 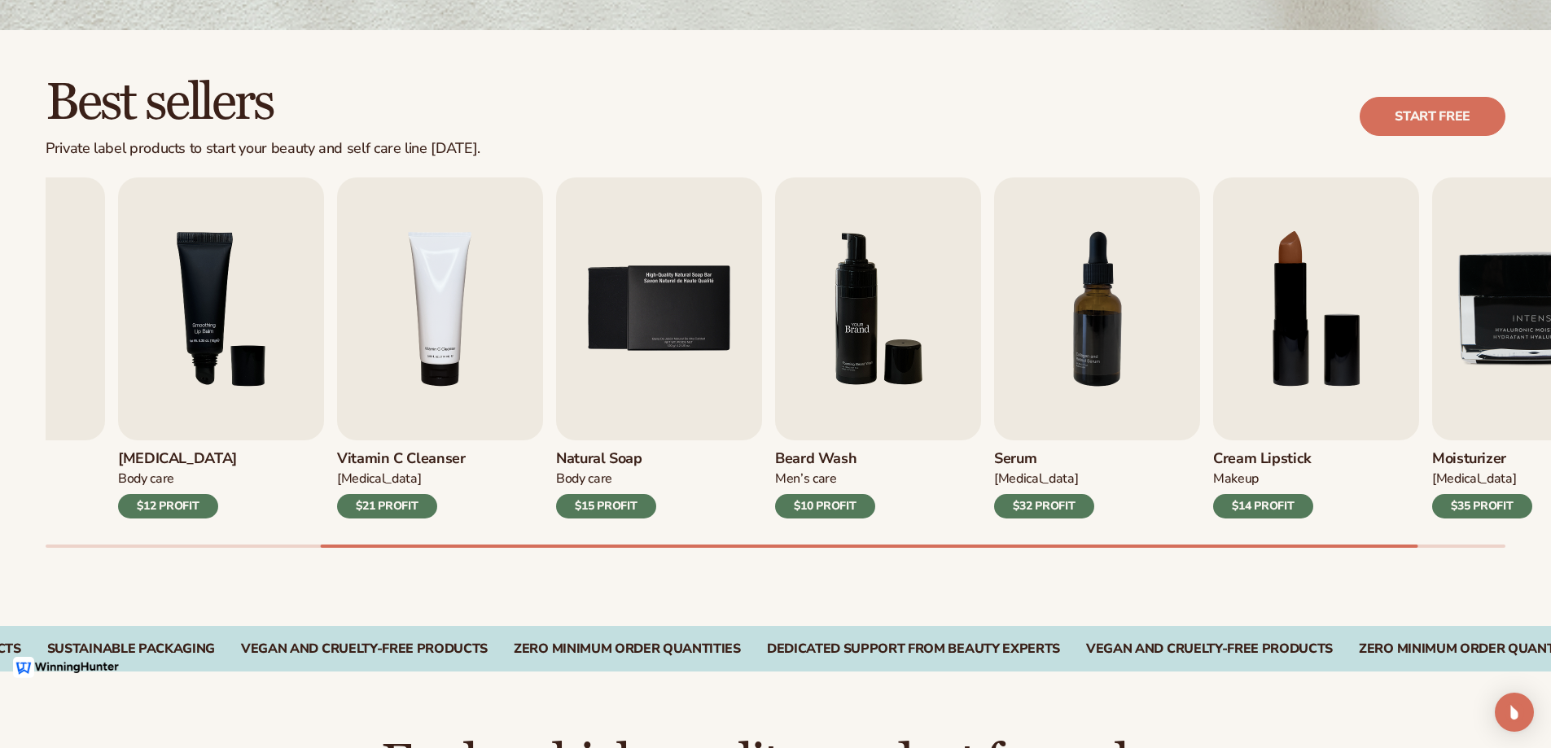 What do you see at coordinates (606, 507) in the screenshot?
I see `div: $15 PROFIT` at bounding box center [606, 507].